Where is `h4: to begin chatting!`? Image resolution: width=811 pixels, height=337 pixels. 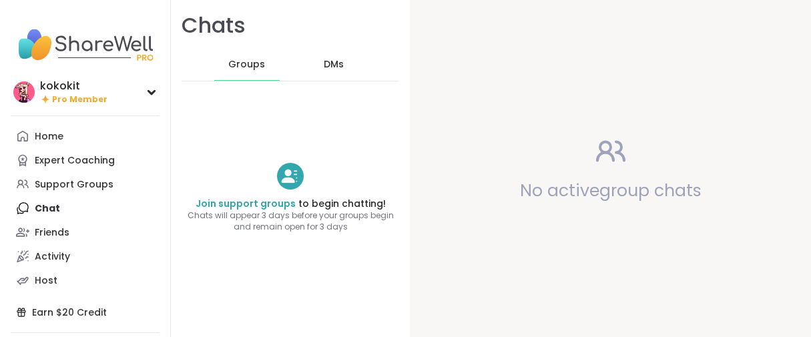
h4: to begin chatting! is located at coordinates (290, 204).